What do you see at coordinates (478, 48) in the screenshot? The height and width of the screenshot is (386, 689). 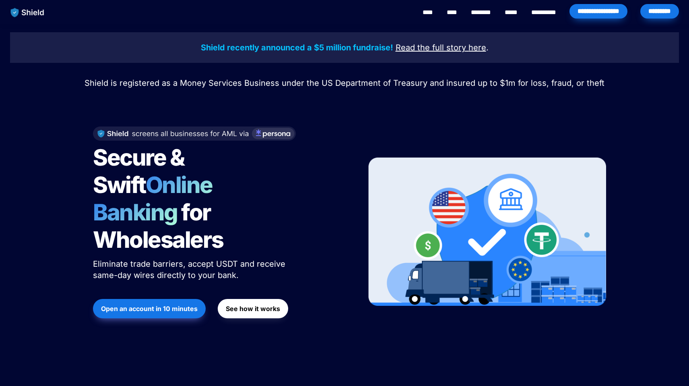 I see `a: here` at bounding box center [478, 48].